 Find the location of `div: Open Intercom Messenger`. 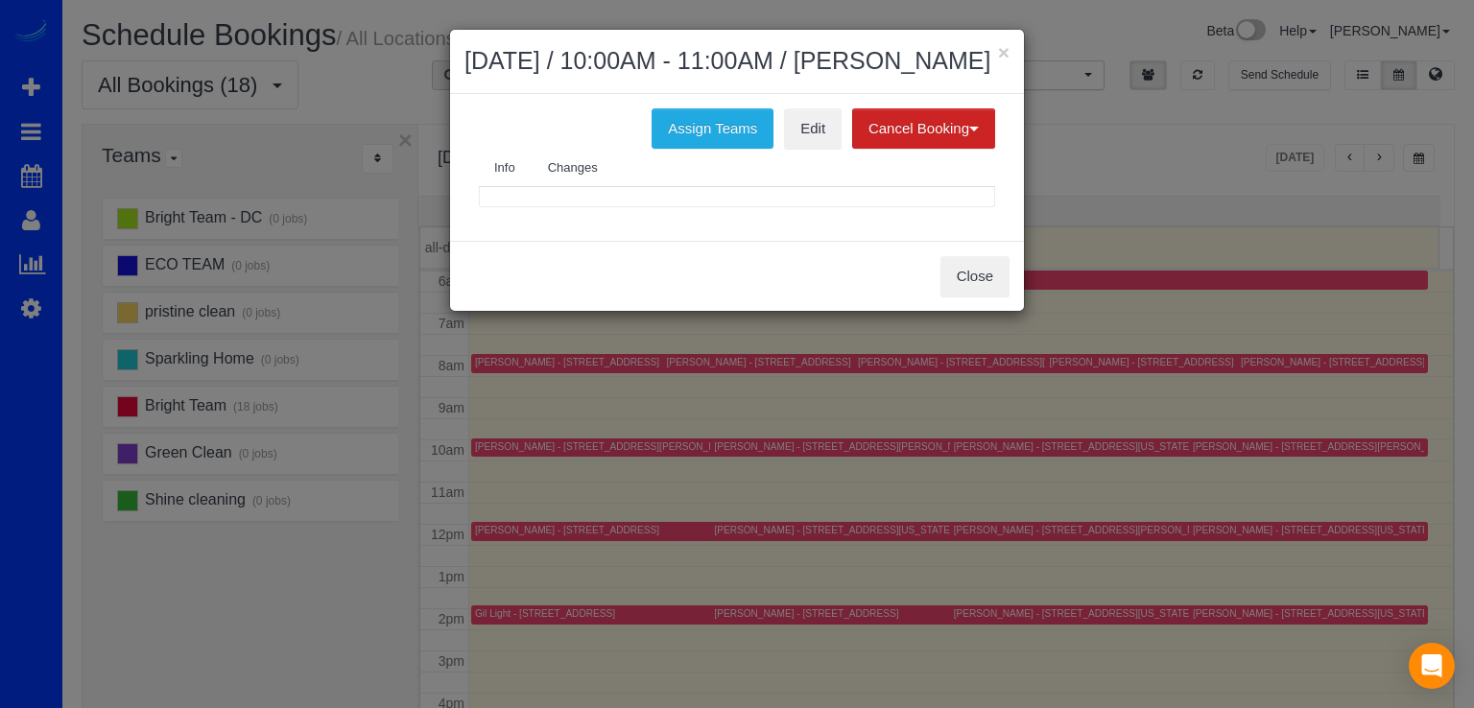

div: Open Intercom Messenger is located at coordinates (1432, 666).